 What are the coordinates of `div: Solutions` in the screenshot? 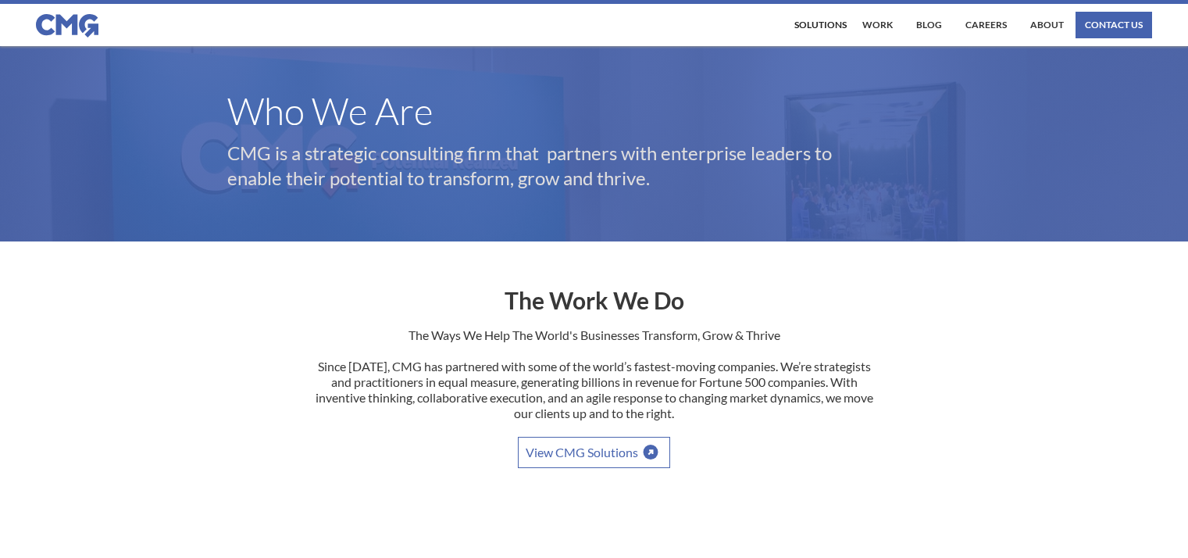 It's located at (820, 25).